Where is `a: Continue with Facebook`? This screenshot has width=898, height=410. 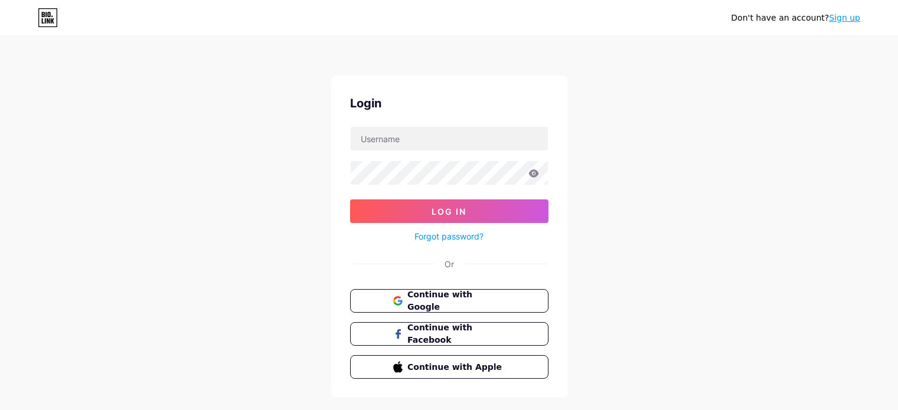
a: Continue with Facebook is located at coordinates (449, 334).